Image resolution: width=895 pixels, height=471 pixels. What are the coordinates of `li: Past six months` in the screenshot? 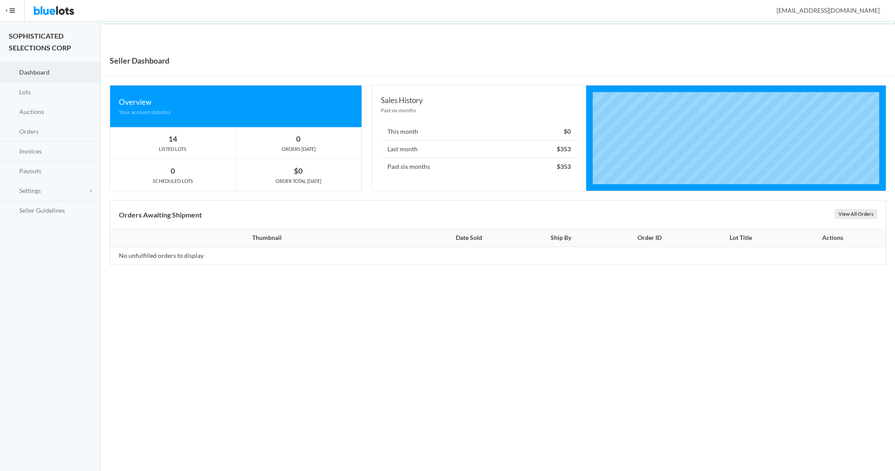 It's located at (479, 167).